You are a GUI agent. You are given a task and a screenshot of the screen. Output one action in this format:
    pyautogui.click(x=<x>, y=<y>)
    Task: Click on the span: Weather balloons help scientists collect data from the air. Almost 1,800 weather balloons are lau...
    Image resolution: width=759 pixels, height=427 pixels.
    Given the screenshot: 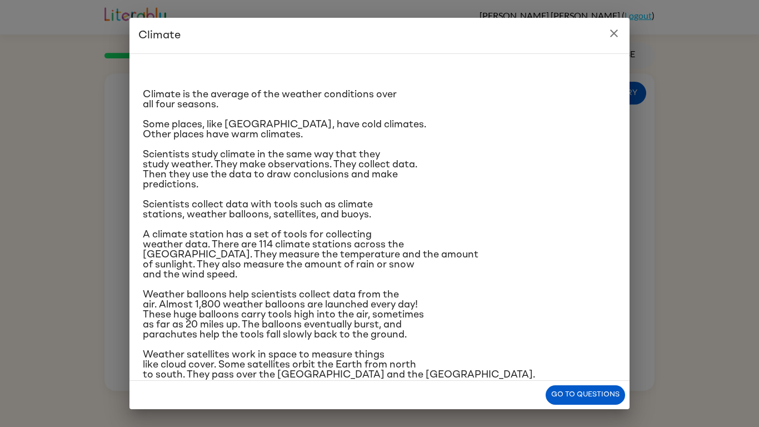 What is the action you would take?
    pyautogui.click(x=283, y=314)
    